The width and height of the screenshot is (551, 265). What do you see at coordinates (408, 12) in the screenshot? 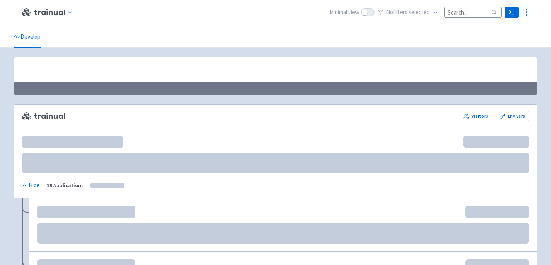
I see `span: No filter s` at bounding box center [408, 12].